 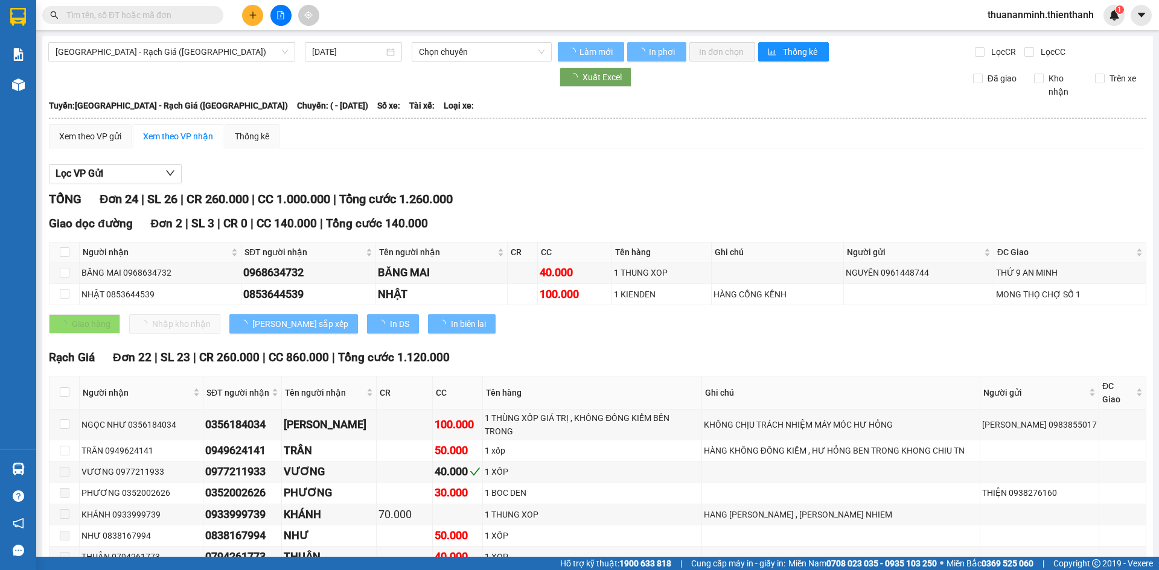 What do you see at coordinates (1122, 78) in the screenshot?
I see `span: Trên xe` at bounding box center [1122, 78].